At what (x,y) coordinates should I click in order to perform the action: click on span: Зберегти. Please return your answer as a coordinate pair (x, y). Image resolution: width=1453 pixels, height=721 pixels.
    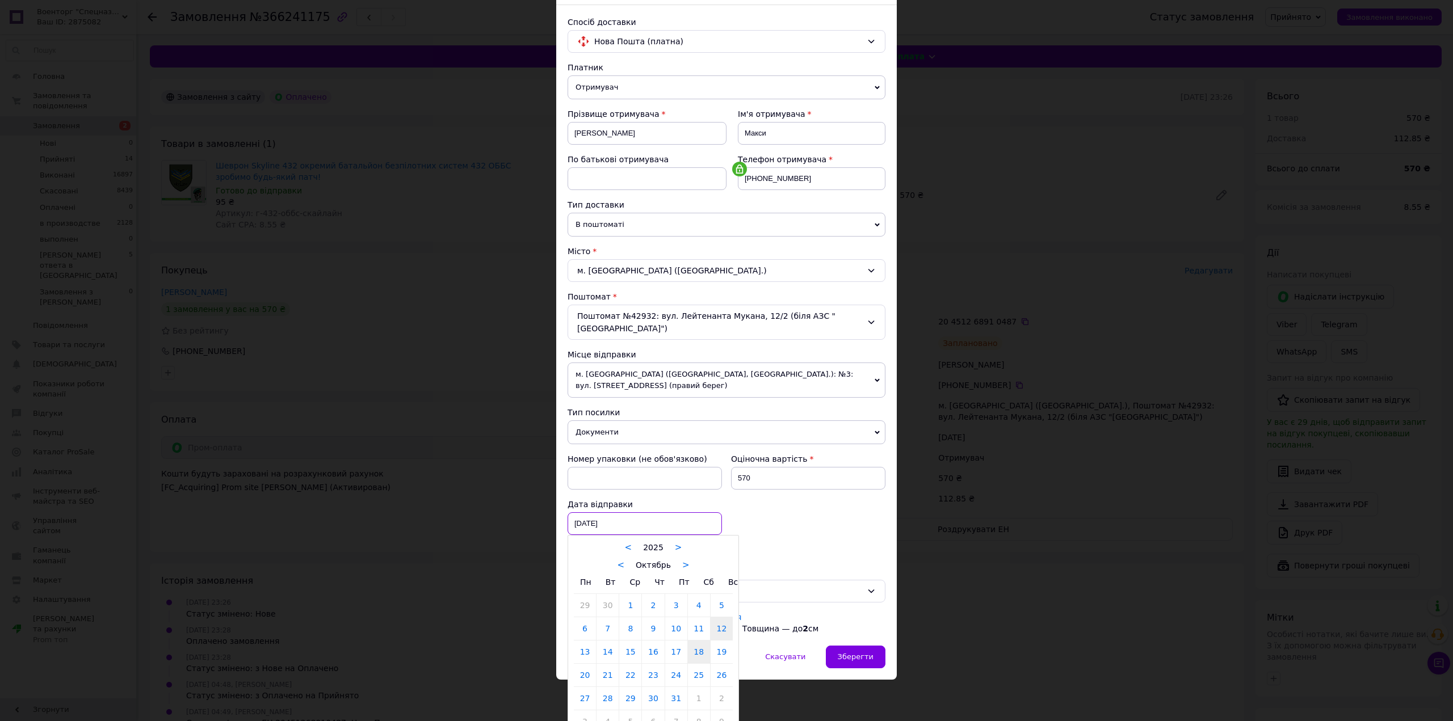
    Looking at the image, I should click on (855, 656).